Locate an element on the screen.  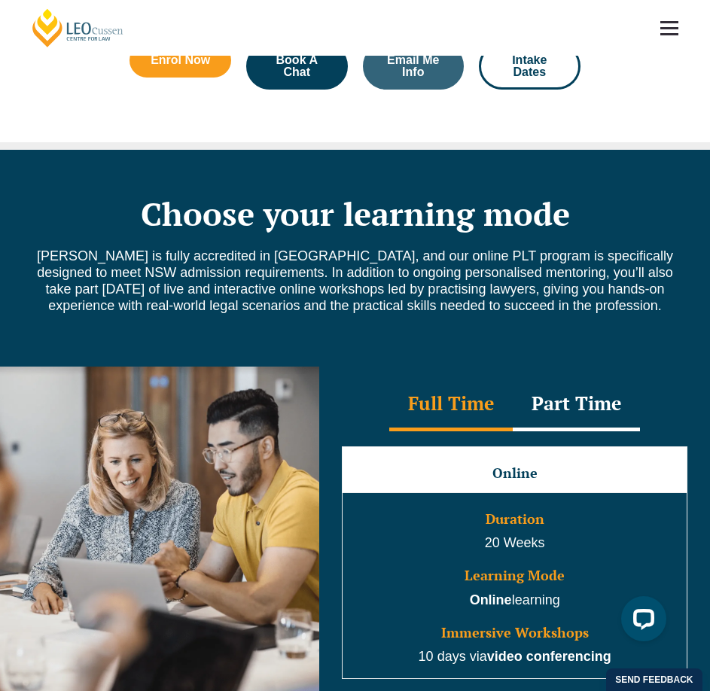
p: 20 Weeks is located at coordinates (514, 544).